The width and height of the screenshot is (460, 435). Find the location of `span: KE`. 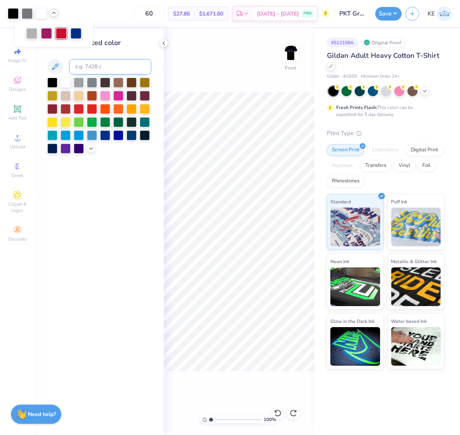

span: KE is located at coordinates (431, 14).